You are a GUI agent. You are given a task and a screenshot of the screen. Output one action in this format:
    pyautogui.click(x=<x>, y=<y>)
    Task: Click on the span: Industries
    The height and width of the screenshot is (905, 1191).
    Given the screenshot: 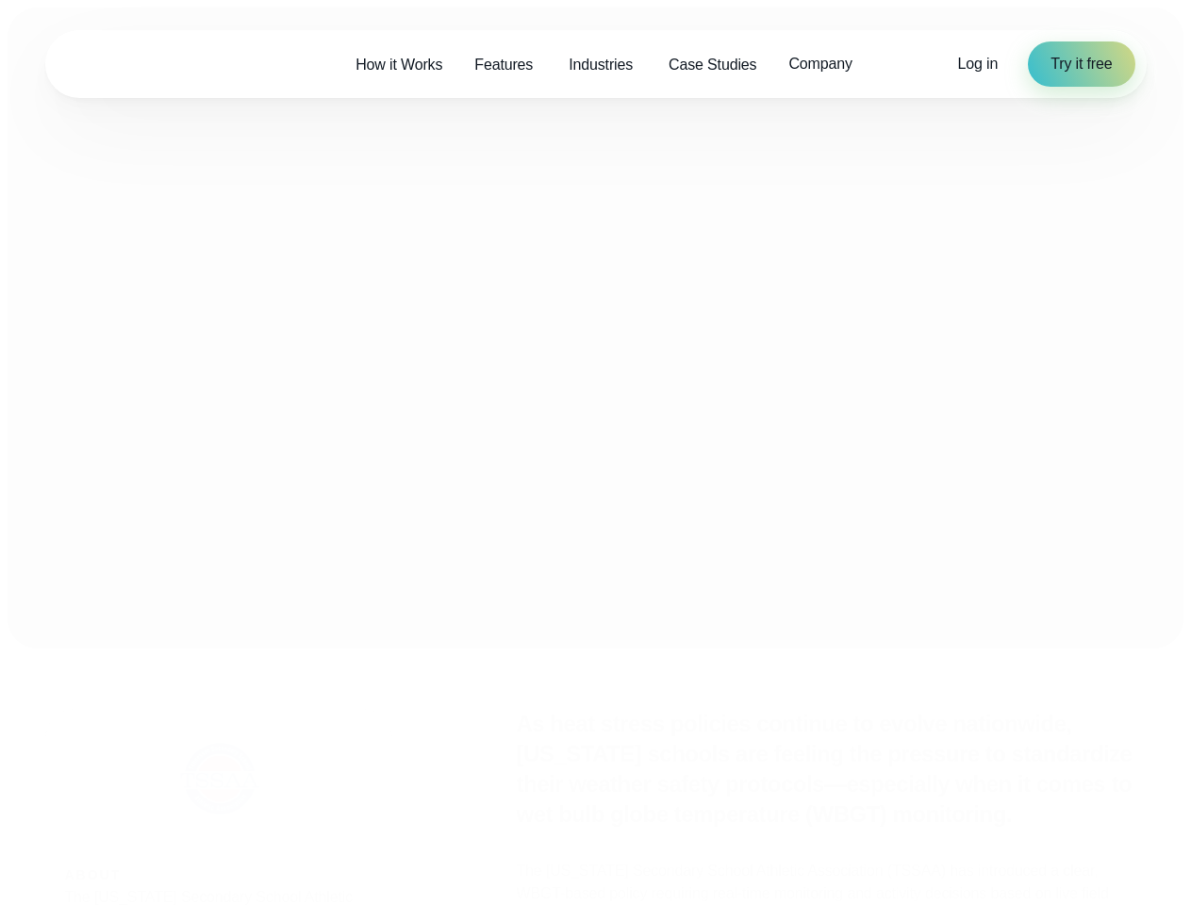 What is the action you would take?
    pyautogui.click(x=601, y=65)
    